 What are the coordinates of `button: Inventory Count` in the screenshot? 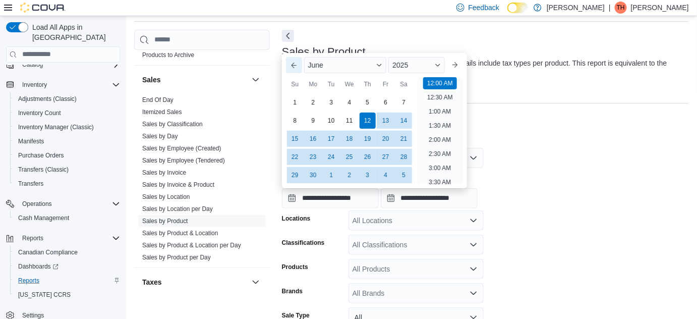 It's located at (67, 113).